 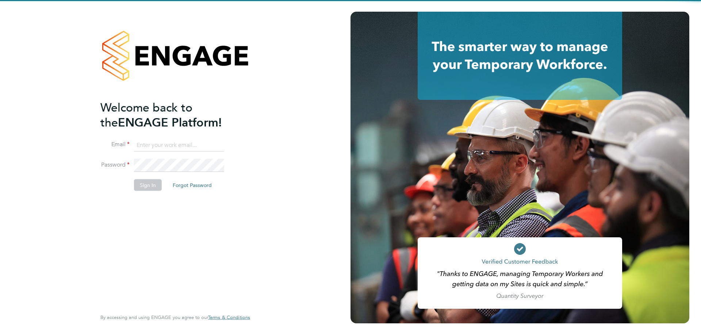 I want to click on button: Sign In, so click(x=148, y=185).